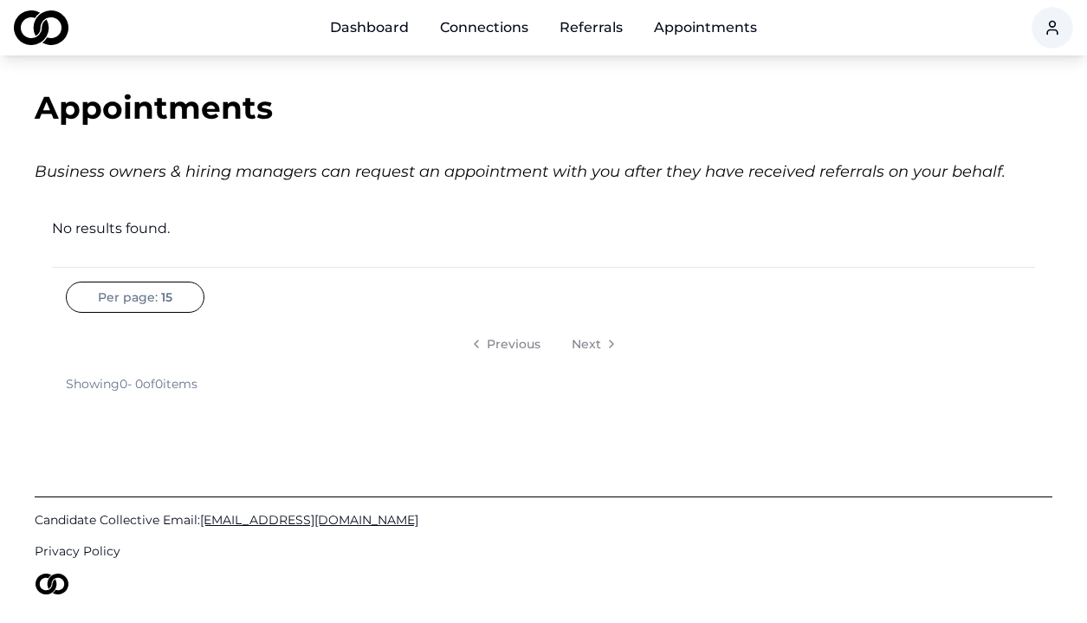 Image resolution: width=1087 pixels, height=623 pixels. Describe the element at coordinates (543, 551) in the screenshot. I see `a: Privacy Policy` at that location.